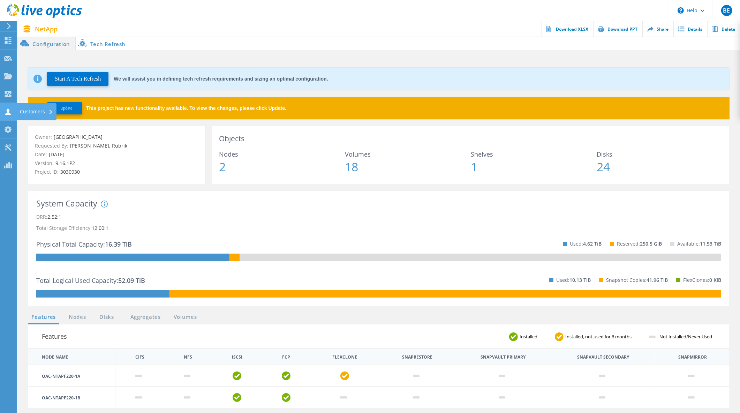  Describe the element at coordinates (132, 281) in the screenshot. I see `span: 52.09 TiB` at that location.